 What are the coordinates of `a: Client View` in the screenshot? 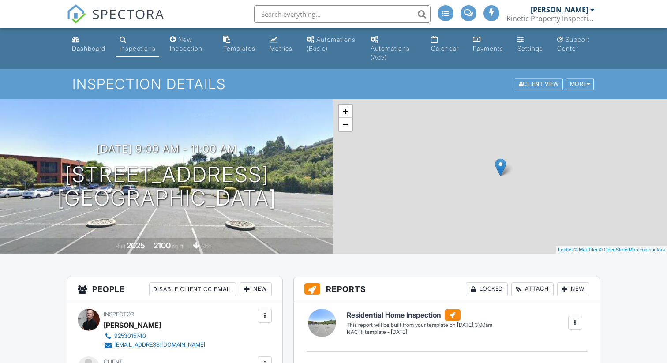 It's located at (539, 83).